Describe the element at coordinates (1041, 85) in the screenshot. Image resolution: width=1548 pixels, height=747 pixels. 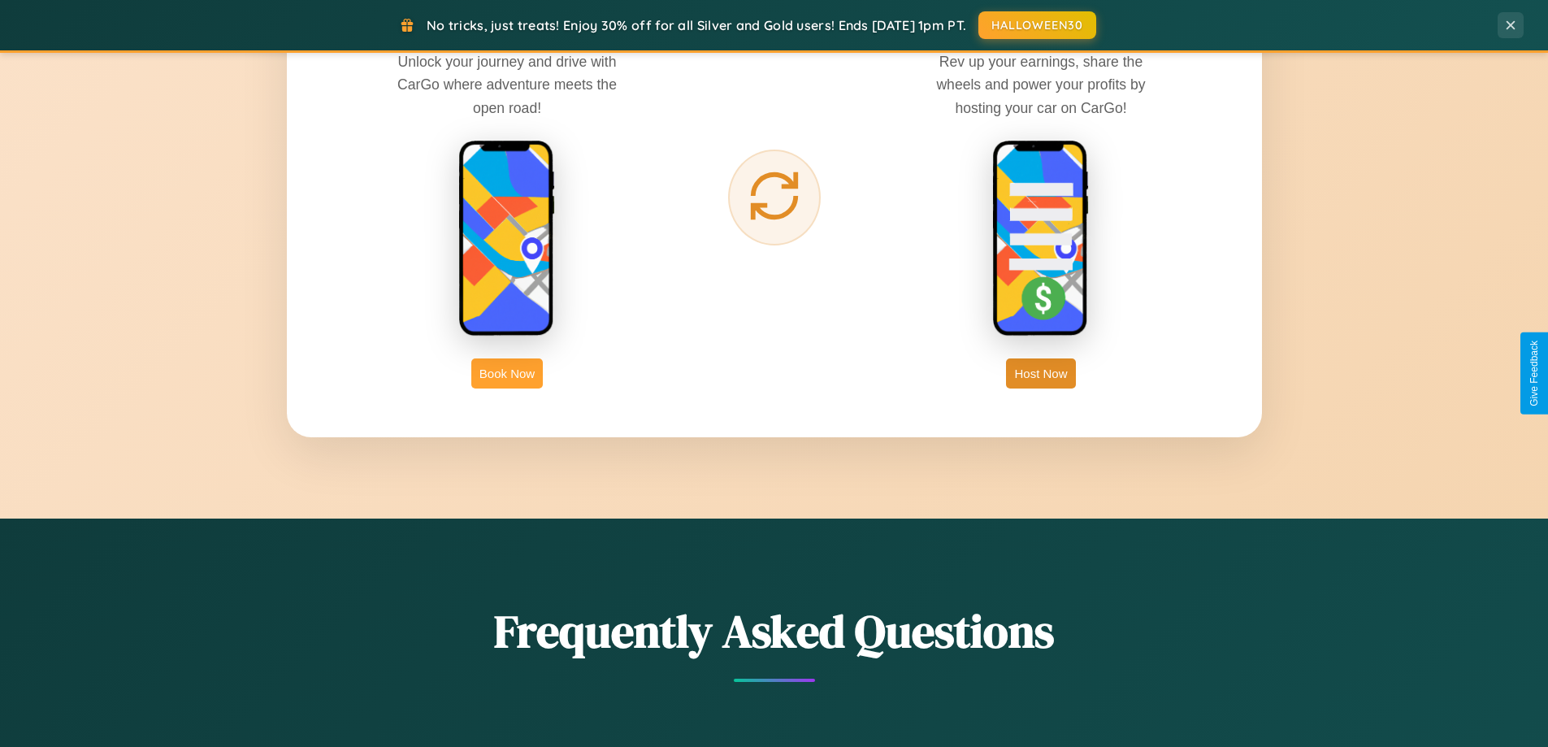
I see `p: Rev up your earnings, share the wheels and power your profits by hosting your car on CarGo!` at that location.